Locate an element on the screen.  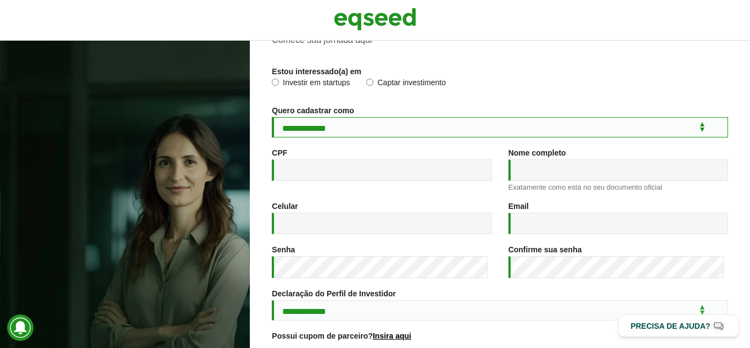
img: EqSeed Logo is located at coordinates (375, 19).